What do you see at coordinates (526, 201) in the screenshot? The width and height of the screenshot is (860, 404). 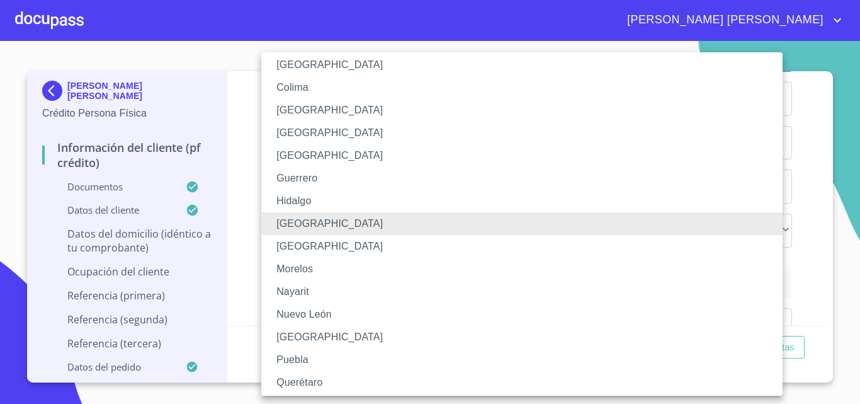 I see `li: Hidalgo` at bounding box center [526, 201].